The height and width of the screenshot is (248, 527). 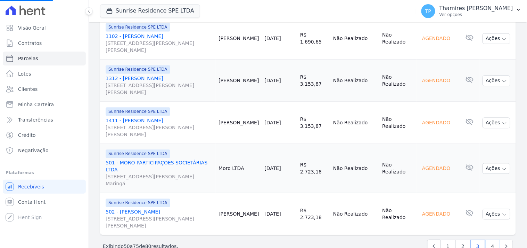 I want to click on span: Clientes, so click(x=28, y=89).